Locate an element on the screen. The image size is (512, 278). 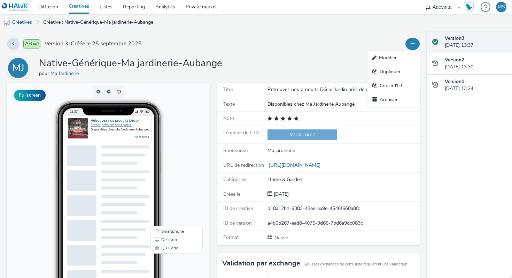
div: Hawk Academy is located at coordinates (469, 7).